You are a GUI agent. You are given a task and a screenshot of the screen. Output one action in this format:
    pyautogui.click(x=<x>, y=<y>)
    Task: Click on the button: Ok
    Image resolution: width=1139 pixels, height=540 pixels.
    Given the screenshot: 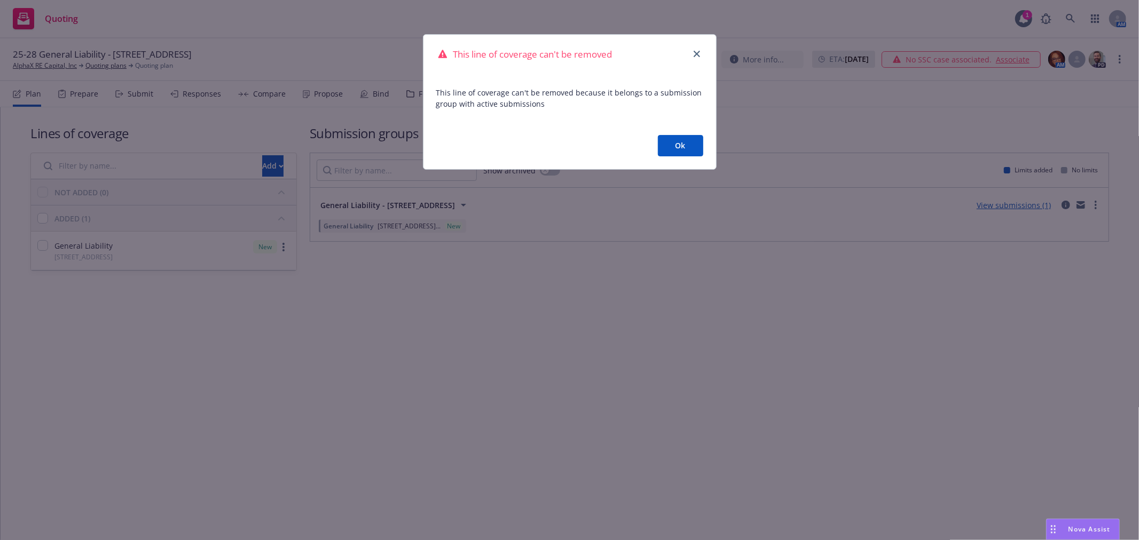 What is the action you would take?
    pyautogui.click(x=680, y=146)
    